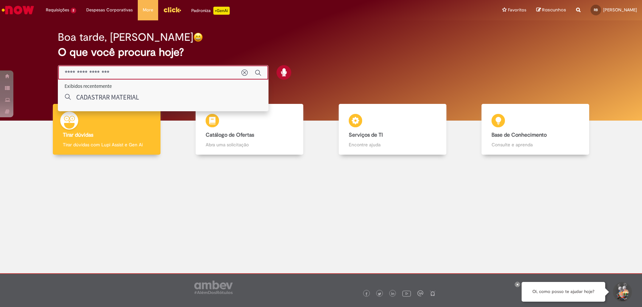 The height and width of the screenshot is (307, 642). I want to click on span: RB, so click(596, 10).